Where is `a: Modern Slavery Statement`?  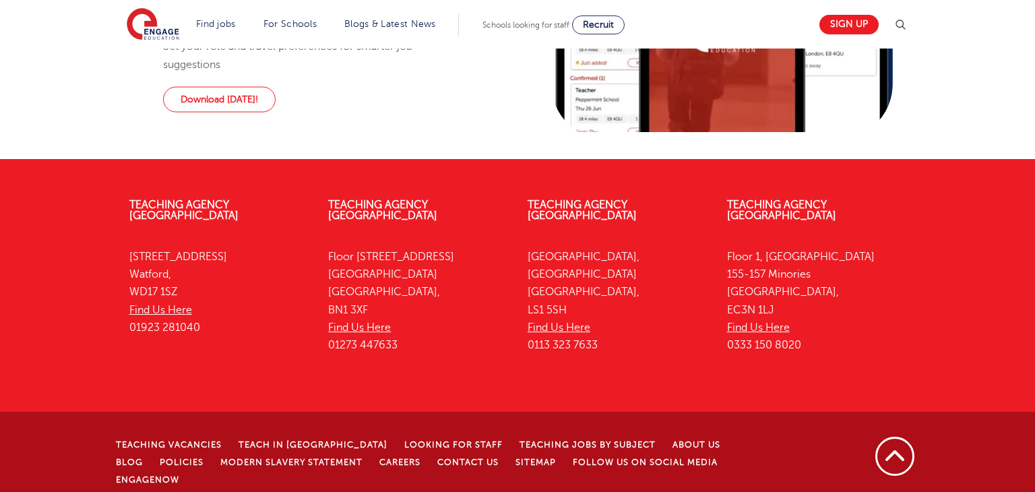 a: Modern Slavery Statement is located at coordinates (291, 462).